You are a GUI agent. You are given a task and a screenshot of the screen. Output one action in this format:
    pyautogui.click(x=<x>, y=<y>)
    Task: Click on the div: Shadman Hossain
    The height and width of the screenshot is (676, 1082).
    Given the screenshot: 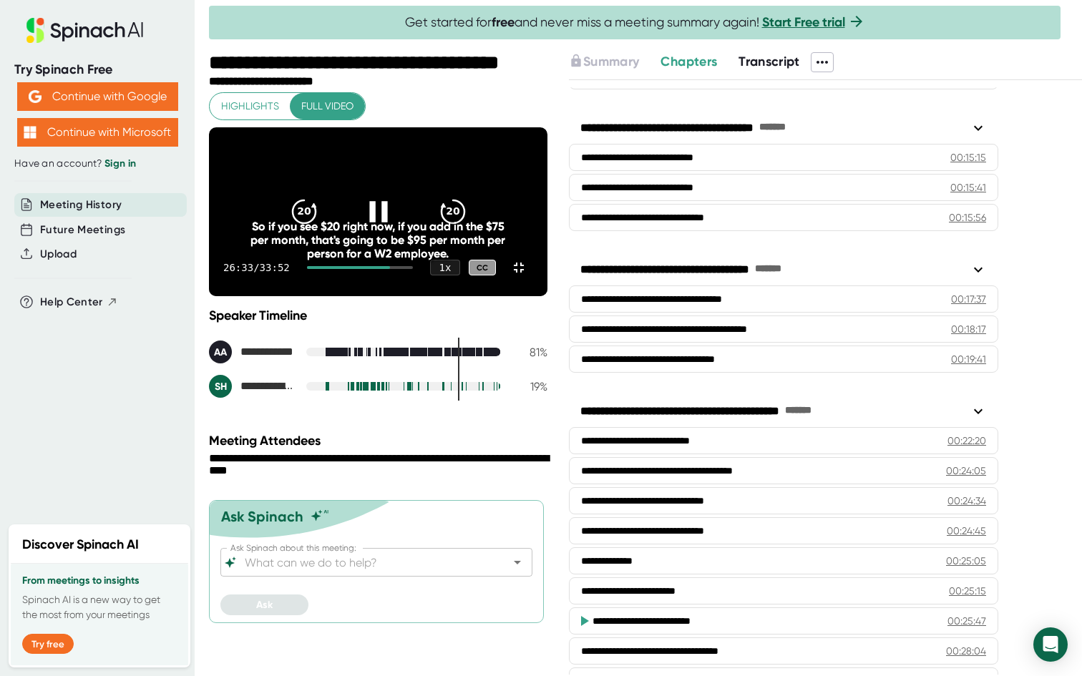 What is the action you would take?
    pyautogui.click(x=252, y=386)
    